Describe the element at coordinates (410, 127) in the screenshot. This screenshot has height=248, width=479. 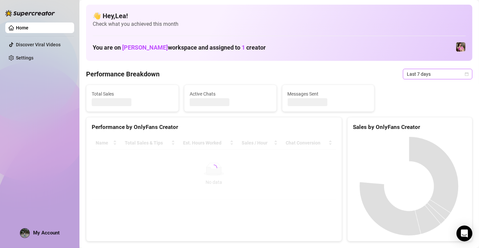
I see `div: Sales by OnlyFans Creator` at that location.